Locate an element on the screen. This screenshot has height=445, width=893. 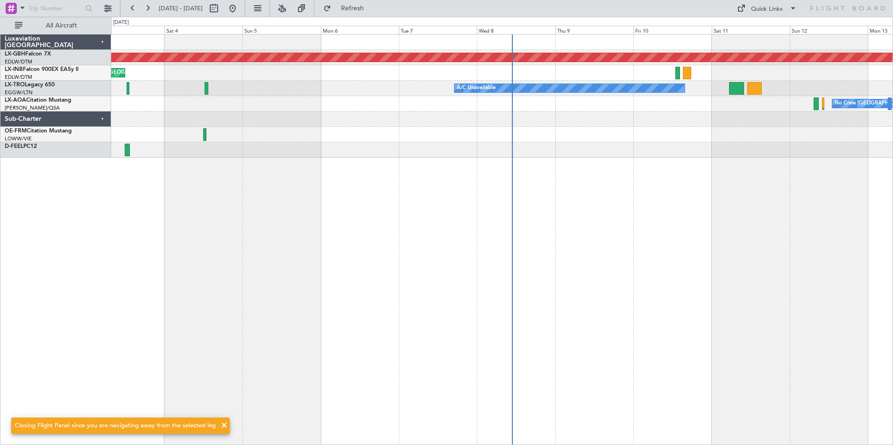
div: Wed 8 is located at coordinates (515, 30).